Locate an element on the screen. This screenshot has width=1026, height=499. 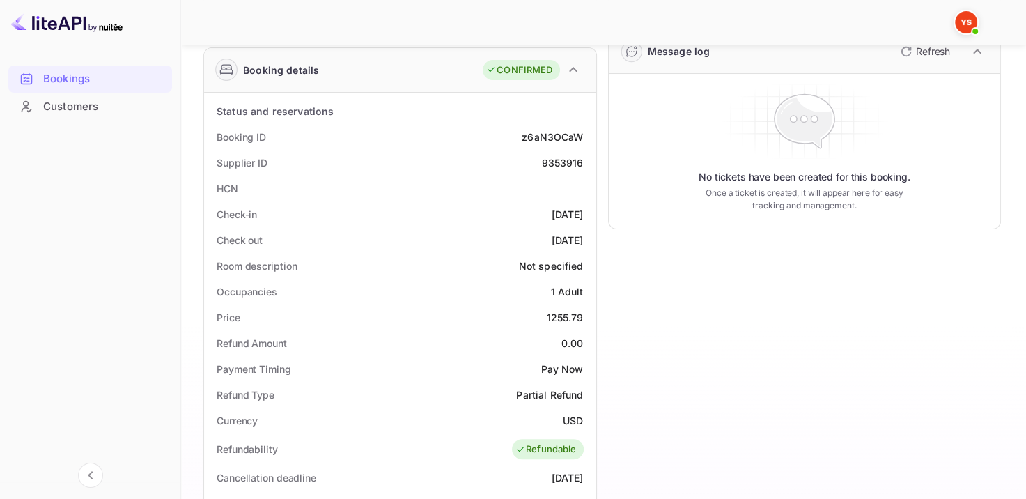
div: 0.00 is located at coordinates (572, 343).